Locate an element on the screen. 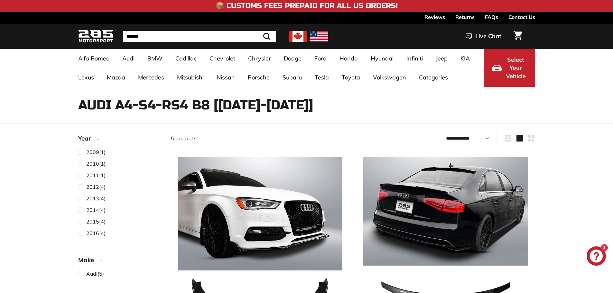 The height and width of the screenshot is (293, 613). span: Live Chat is located at coordinates (489, 36).